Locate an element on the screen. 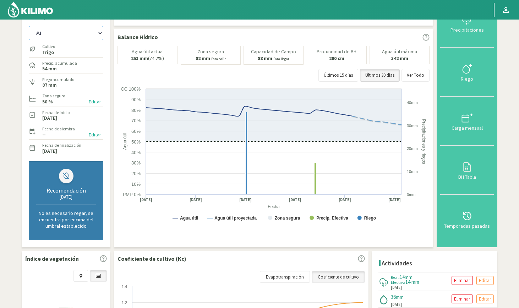 Image resolution: width=519 pixels, height=308 pixels. p: Coeficiente de cultivo (Kc) is located at coordinates (152, 258).